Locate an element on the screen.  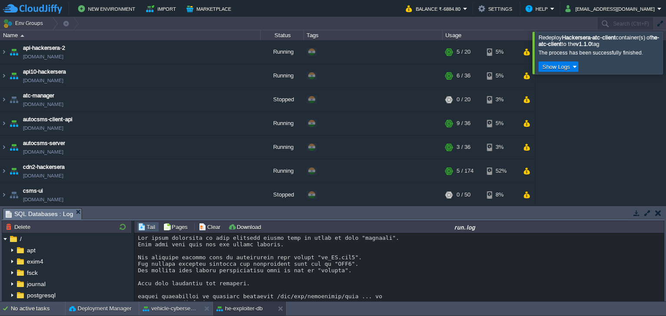
span: autocsms-server is located at coordinates (44, 144).